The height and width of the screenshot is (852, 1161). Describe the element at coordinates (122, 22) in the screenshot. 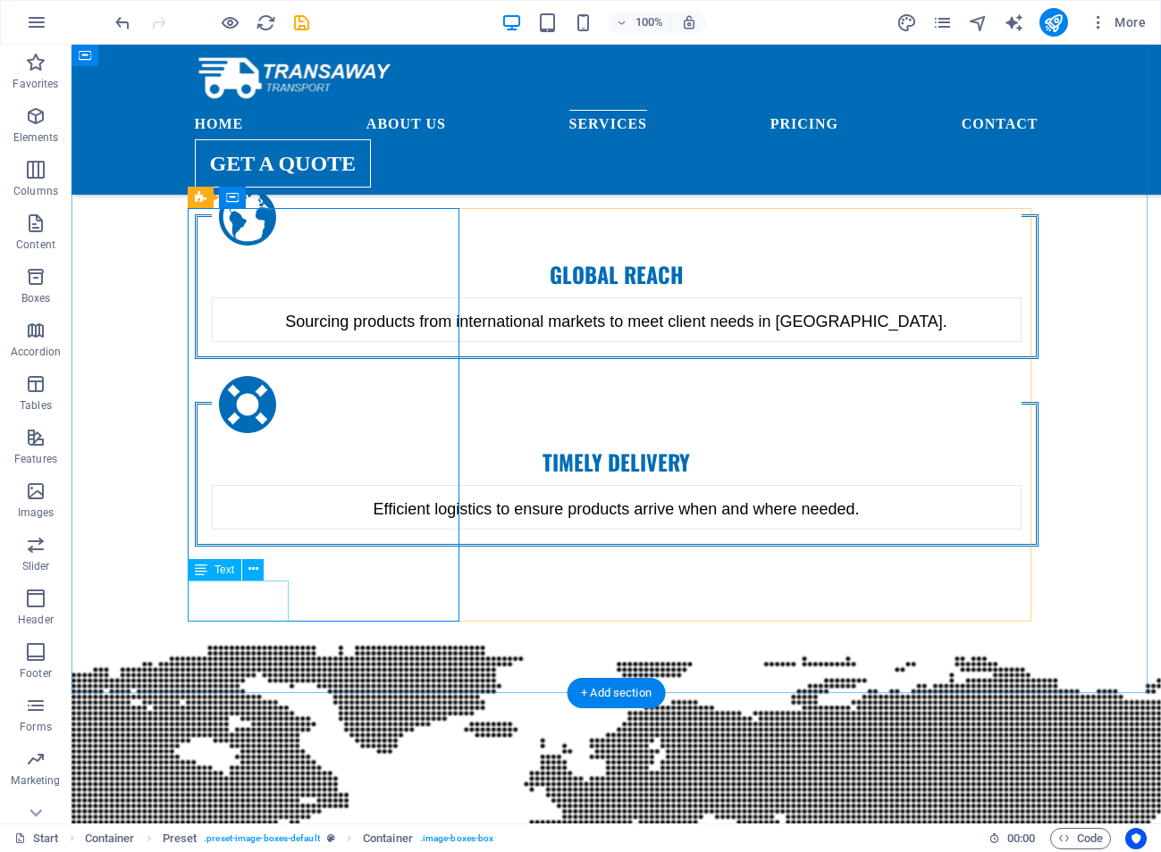

I see `i: Undo: Change text (Ctrl+Z)` at that location.